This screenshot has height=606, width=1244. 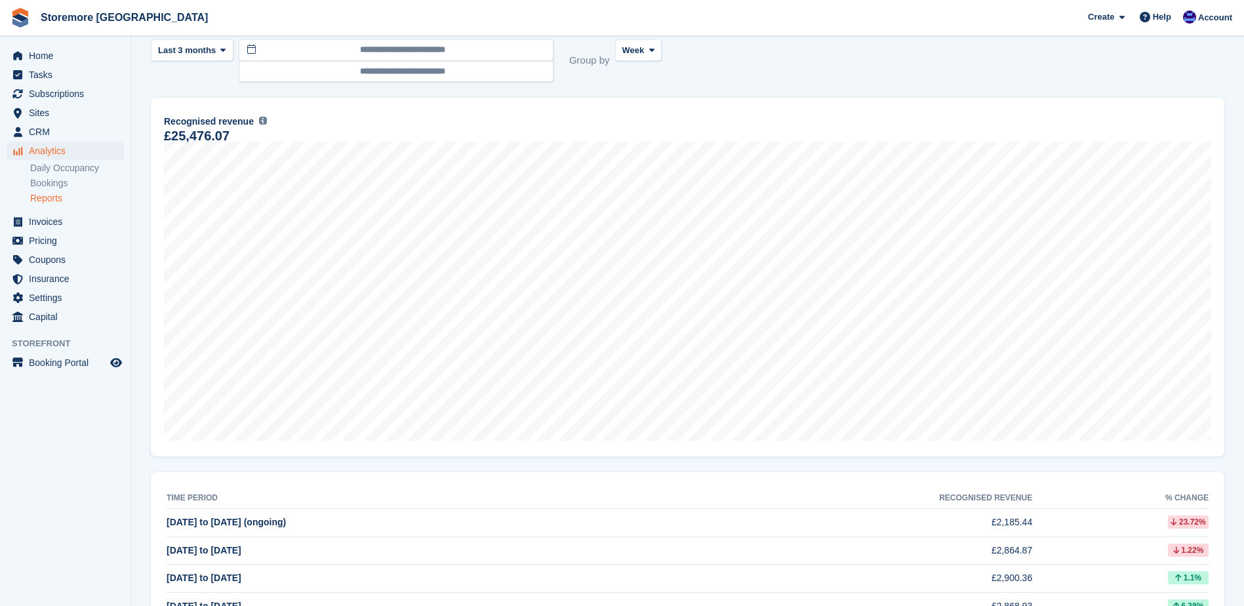 What do you see at coordinates (187, 51) in the screenshot?
I see `span: Last 3 months` at bounding box center [187, 51].